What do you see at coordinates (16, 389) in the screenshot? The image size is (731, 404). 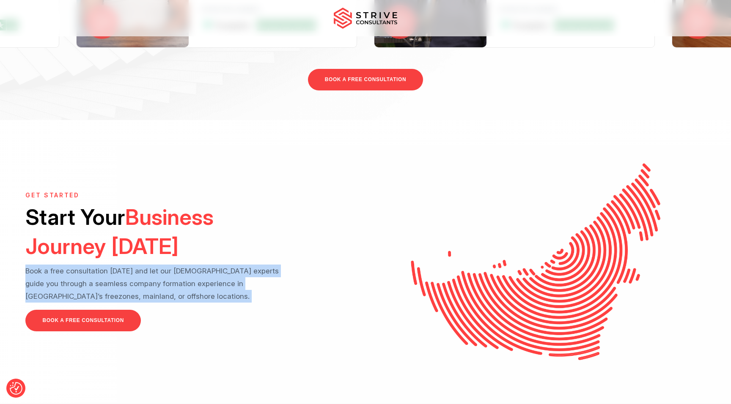 I see `button: Consent Preferences` at bounding box center [16, 389].